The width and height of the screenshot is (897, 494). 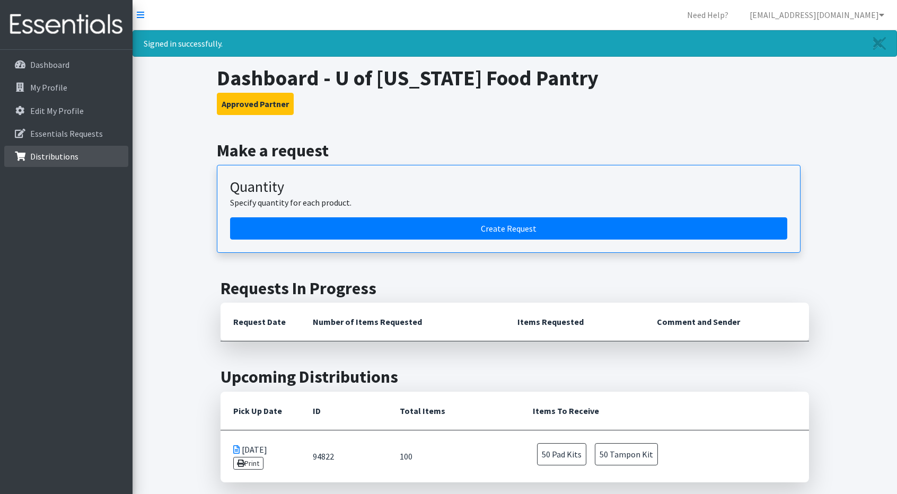 I want to click on p: Distributions, so click(x=54, y=156).